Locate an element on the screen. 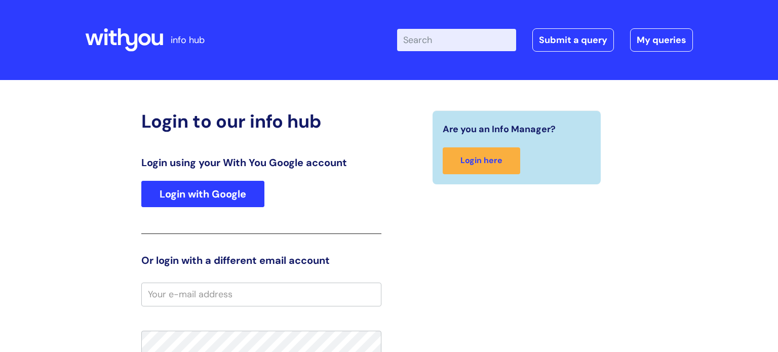 The width and height of the screenshot is (778, 352). a: Submit a query is located at coordinates (573, 40).